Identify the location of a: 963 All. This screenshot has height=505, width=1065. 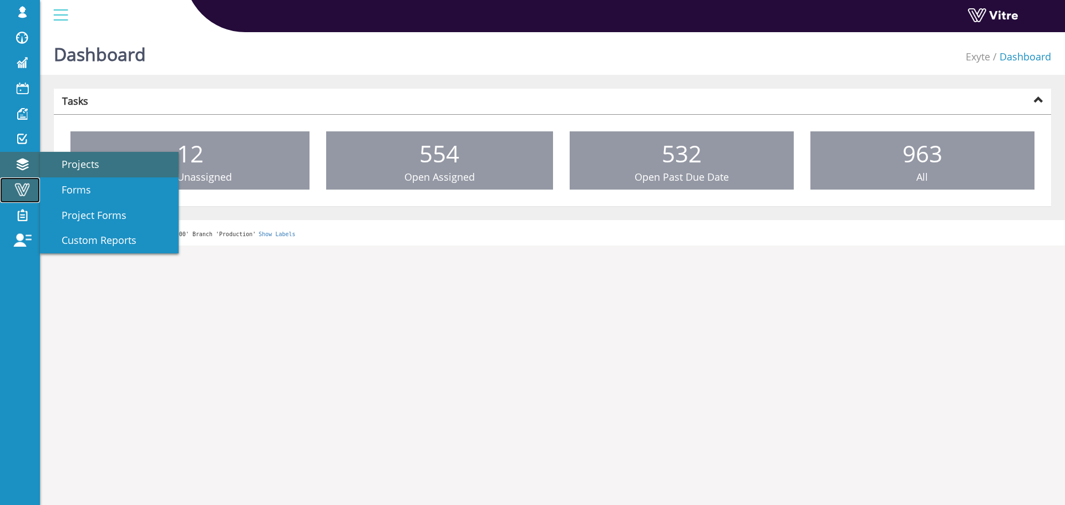
(922, 161).